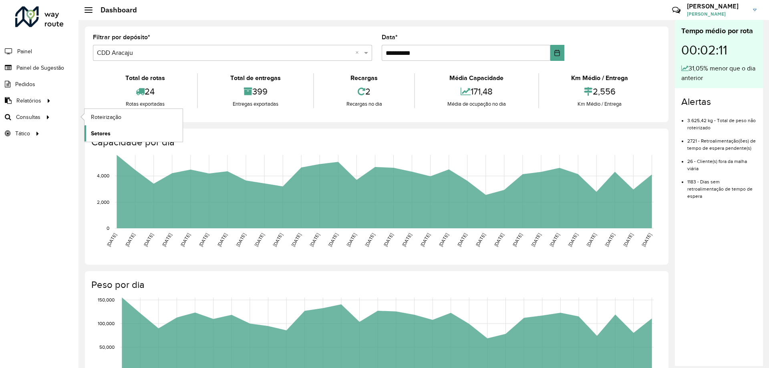 This screenshot has height=368, width=769. What do you see at coordinates (255, 78) in the screenshot?
I see `div: Total de entregas` at bounding box center [255, 78].